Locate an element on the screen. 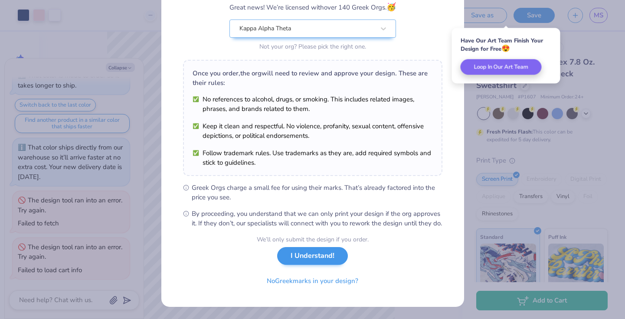 The width and height of the screenshot is (625, 319). li: No references to alcohol, drugs, or smoking. This includes related images, phrases, and brands re... is located at coordinates (312, 104).